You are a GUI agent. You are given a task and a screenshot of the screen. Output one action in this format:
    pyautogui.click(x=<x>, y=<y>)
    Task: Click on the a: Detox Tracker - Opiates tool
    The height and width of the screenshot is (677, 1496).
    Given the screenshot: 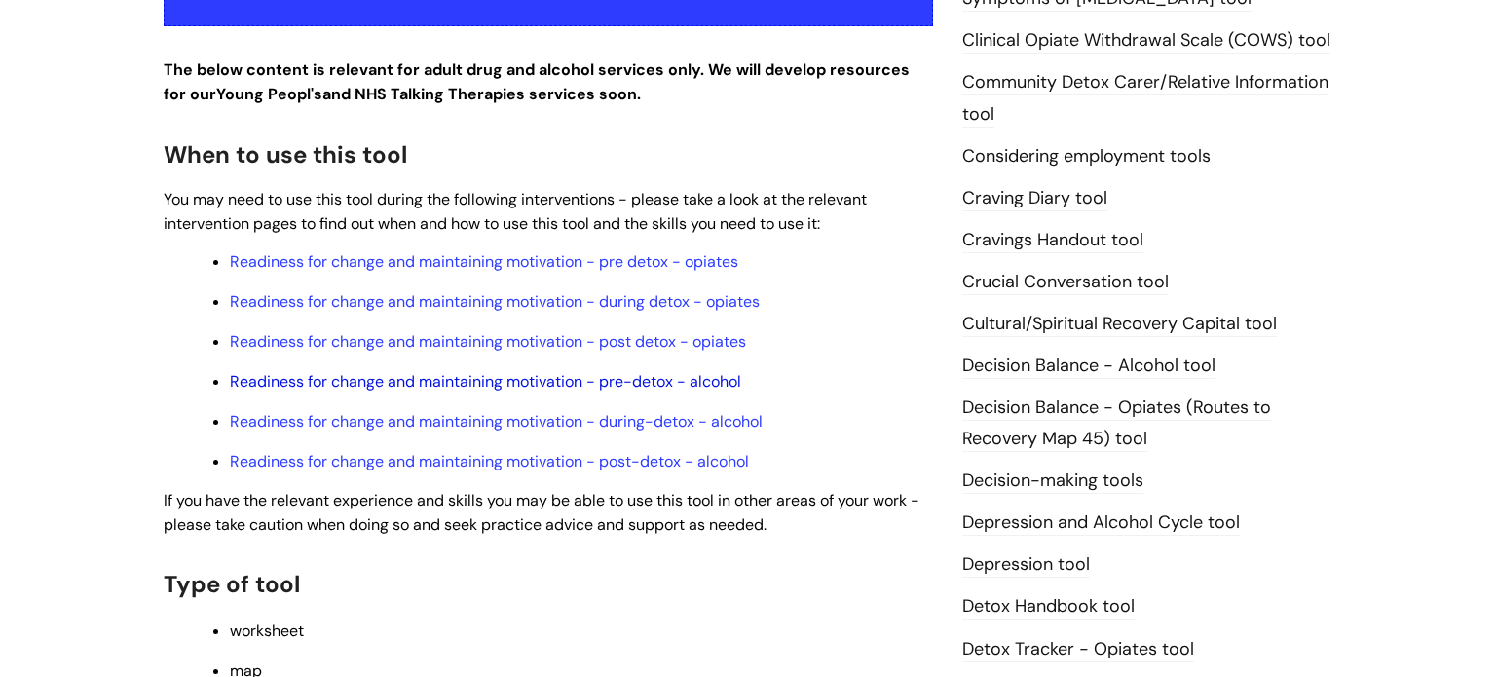 What is the action you would take?
    pyautogui.click(x=1078, y=650)
    